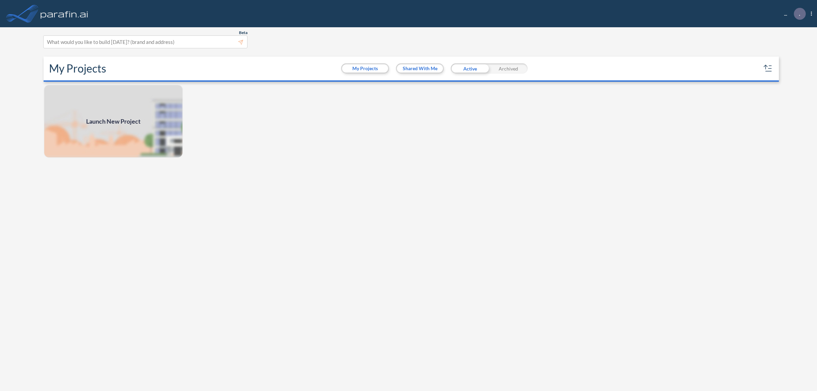  I want to click on button: sort, so click(768, 68).